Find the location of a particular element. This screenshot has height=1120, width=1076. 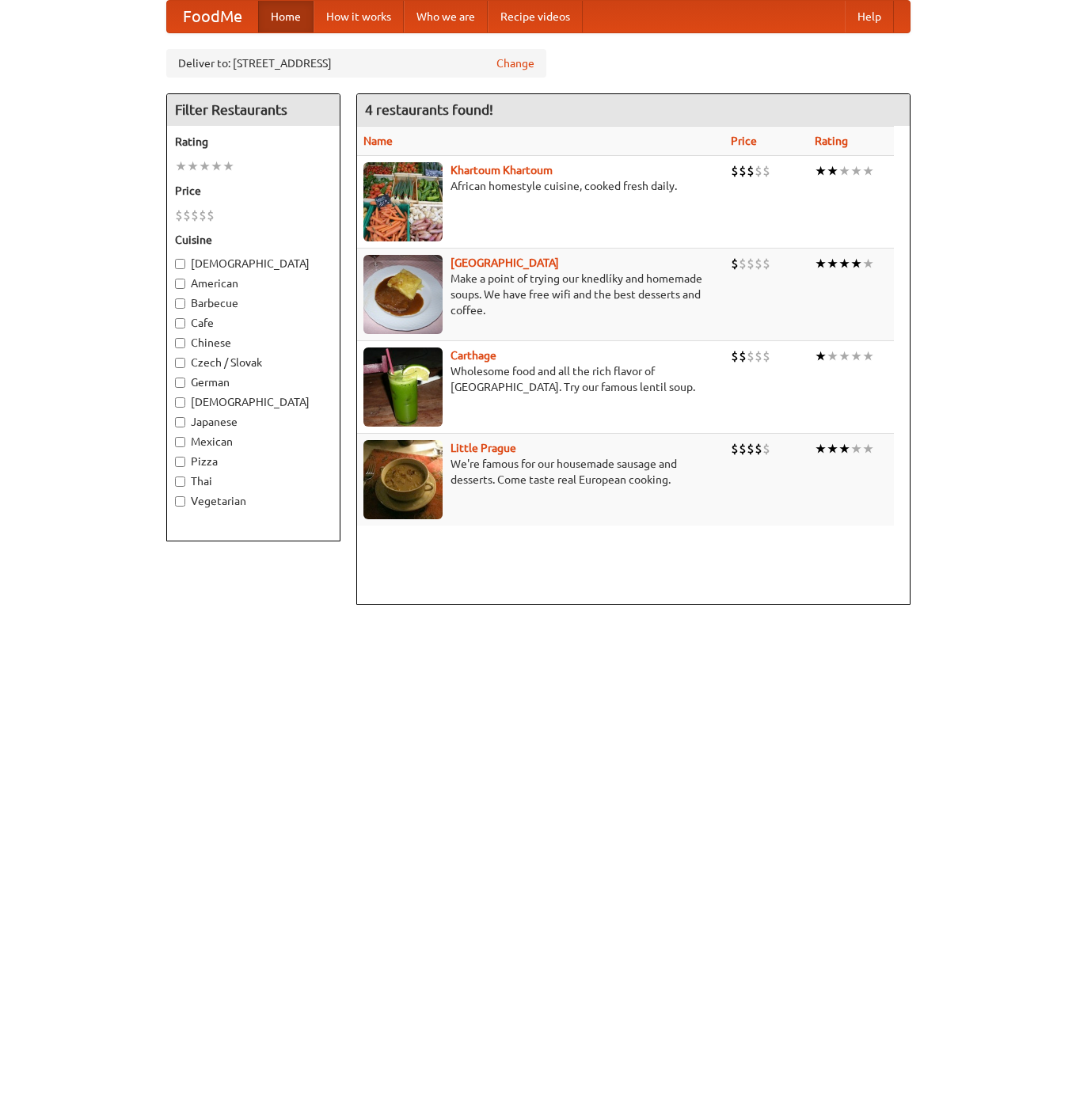

p: We're famous for our housemade sausage and desserts. Come taste real European cooking. is located at coordinates (541, 471).